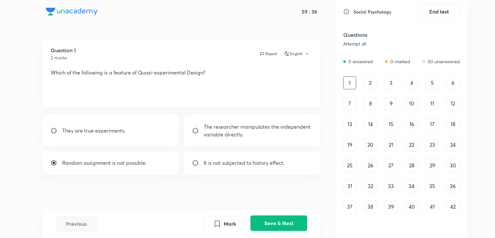 The width and height of the screenshot is (495, 238). I want to click on div: 38, so click(371, 207).